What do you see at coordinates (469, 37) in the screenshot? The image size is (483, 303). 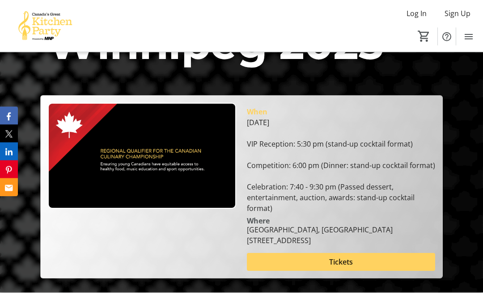 I see `button: Menu` at bounding box center [469, 37].